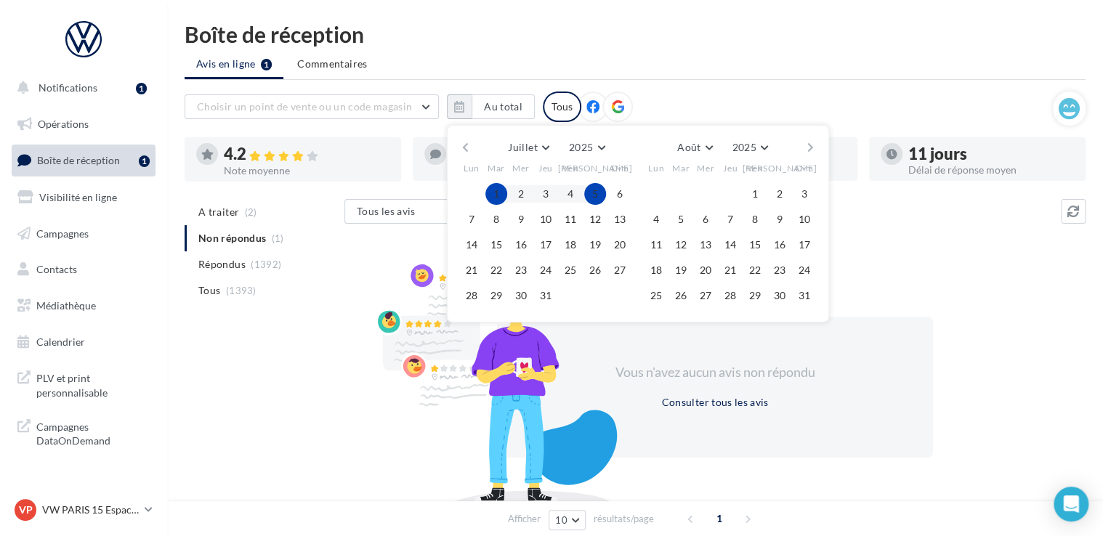 The width and height of the screenshot is (1103, 536). I want to click on a: PLV et print personnalisable, so click(84, 384).